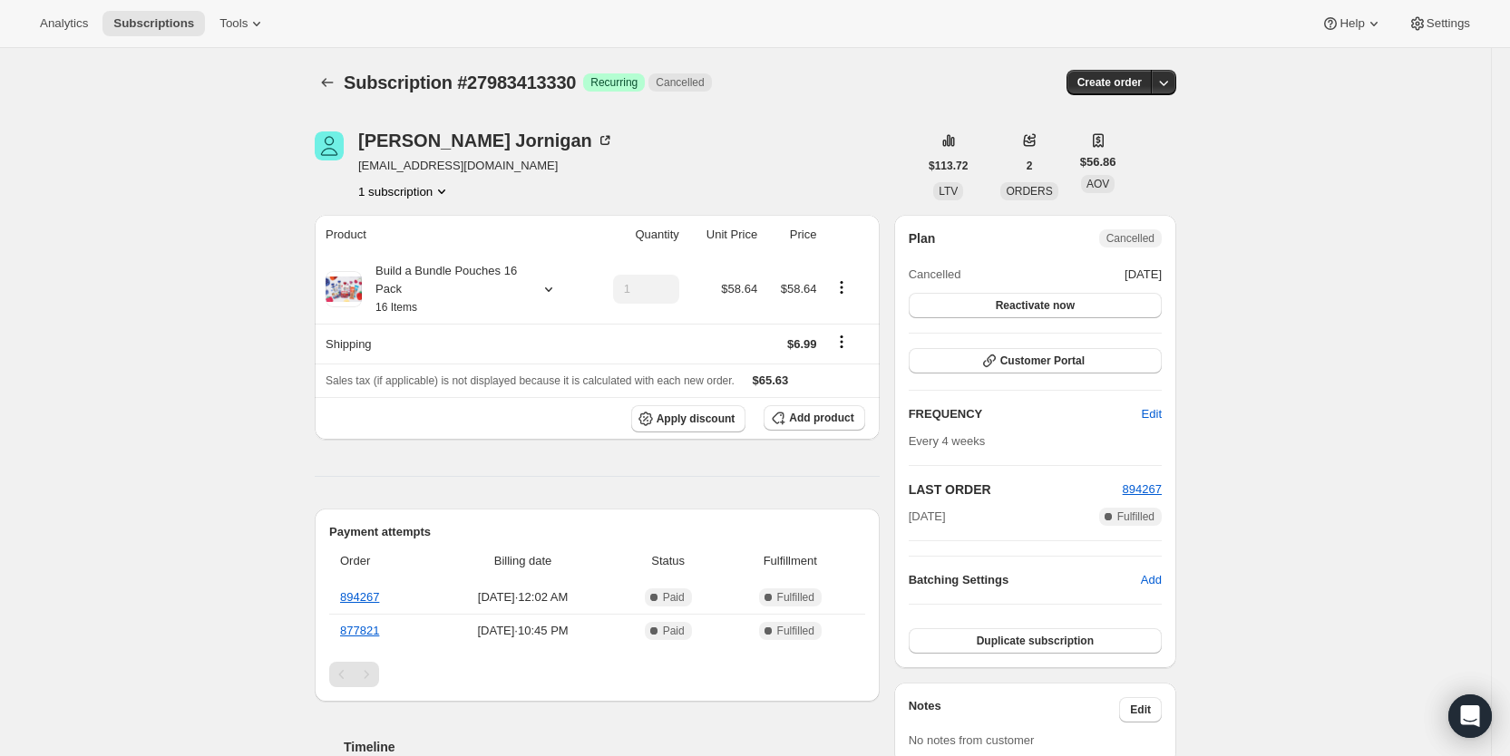 The width and height of the screenshot is (1510, 756). What do you see at coordinates (1042, 361) in the screenshot?
I see `span: Customer Portal` at bounding box center [1042, 361].